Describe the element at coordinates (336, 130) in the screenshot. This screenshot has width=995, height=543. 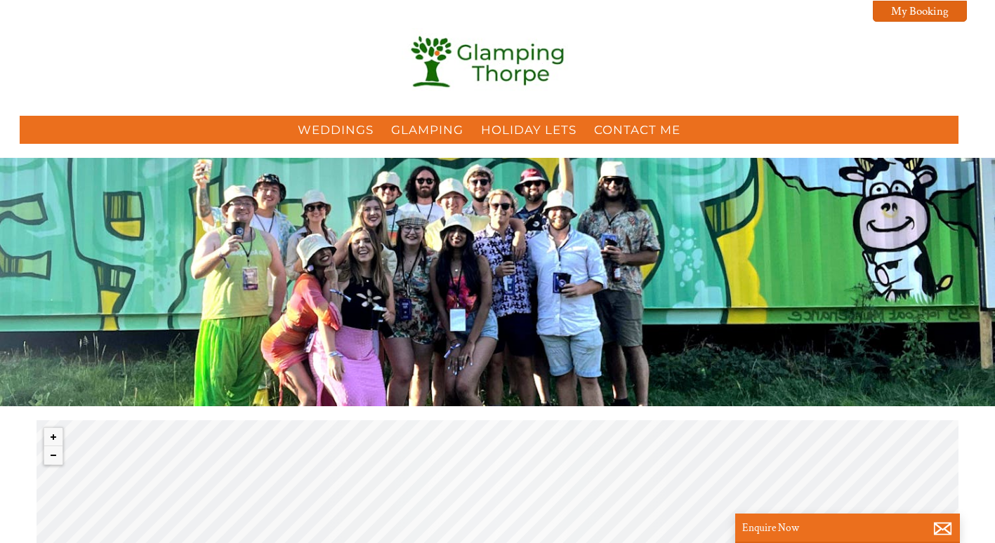
I see `a: Weddings` at that location.